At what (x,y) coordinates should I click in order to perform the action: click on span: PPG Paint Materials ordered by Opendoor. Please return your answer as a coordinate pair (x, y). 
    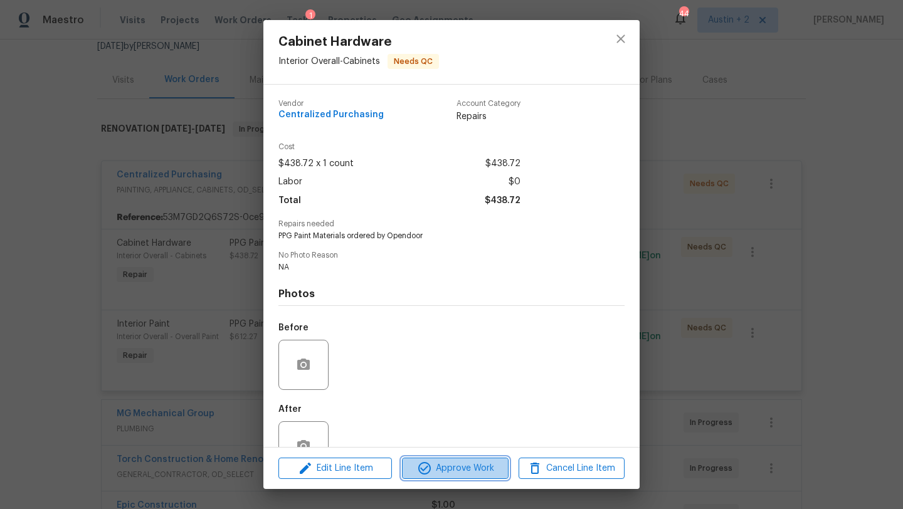
    Looking at the image, I should click on (434, 236).